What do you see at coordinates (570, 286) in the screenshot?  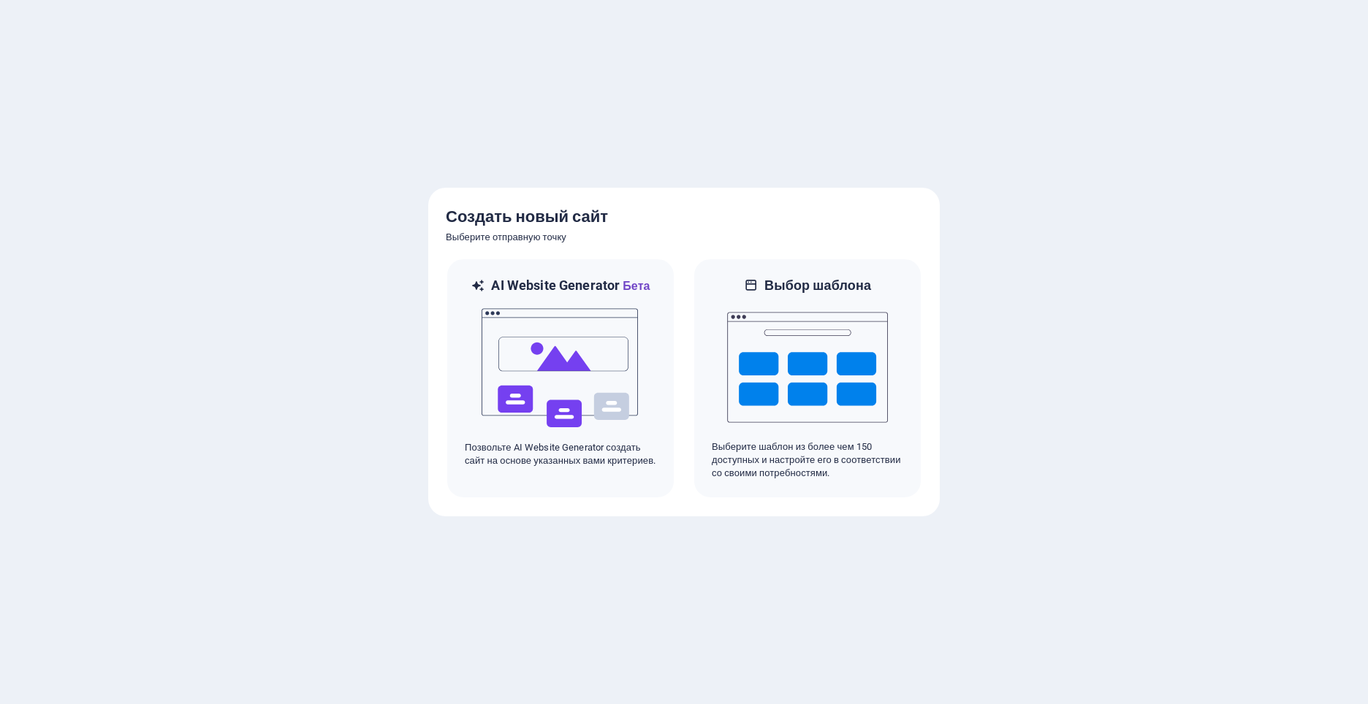 I see `h6: AI Website Generator` at bounding box center [570, 286].